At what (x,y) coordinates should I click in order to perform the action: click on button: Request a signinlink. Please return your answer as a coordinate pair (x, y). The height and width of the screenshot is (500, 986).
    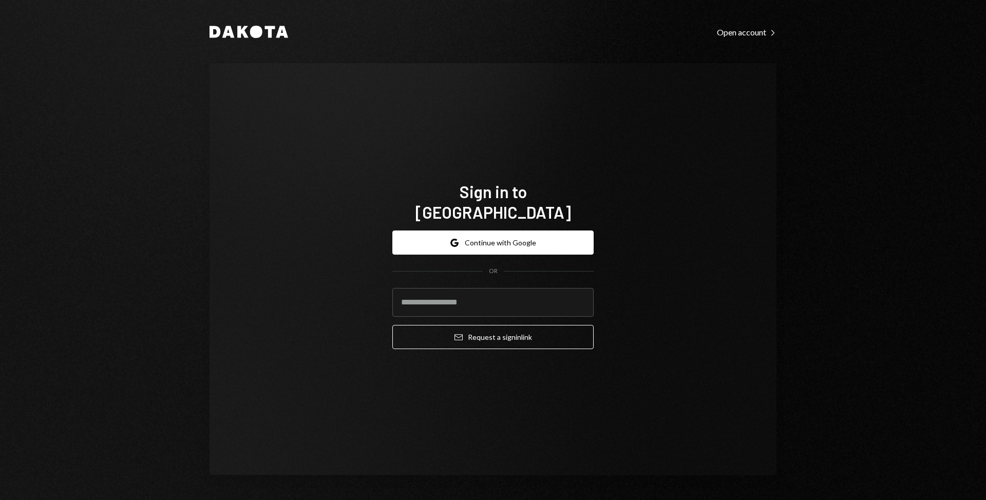
    Looking at the image, I should click on (493, 337).